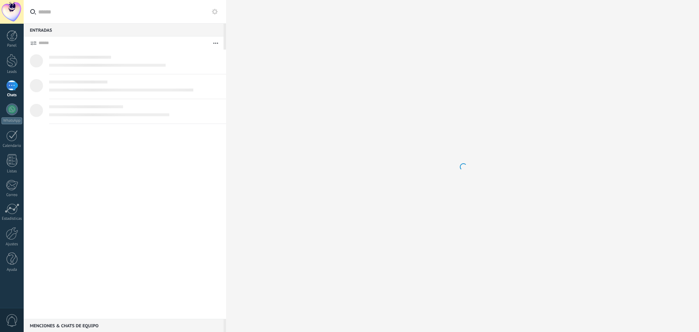  I want to click on div: Entradas, so click(123, 30).